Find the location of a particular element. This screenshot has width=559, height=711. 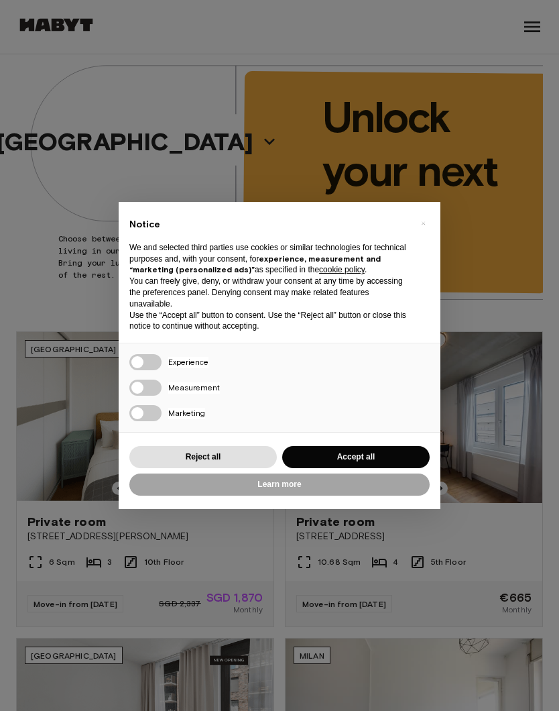

span: Marketing is located at coordinates (186, 413).